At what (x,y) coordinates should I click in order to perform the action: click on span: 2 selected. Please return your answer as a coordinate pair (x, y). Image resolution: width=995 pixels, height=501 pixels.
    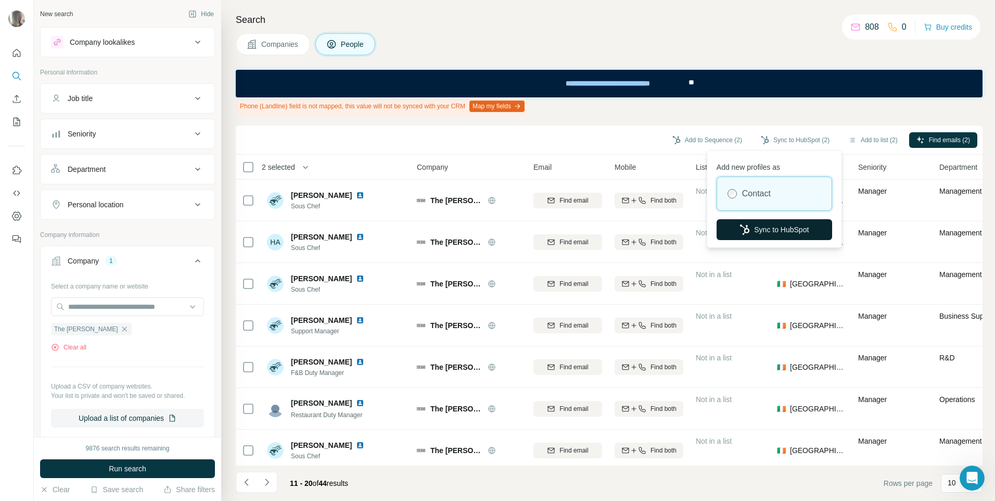
    Looking at the image, I should click on (279, 167).